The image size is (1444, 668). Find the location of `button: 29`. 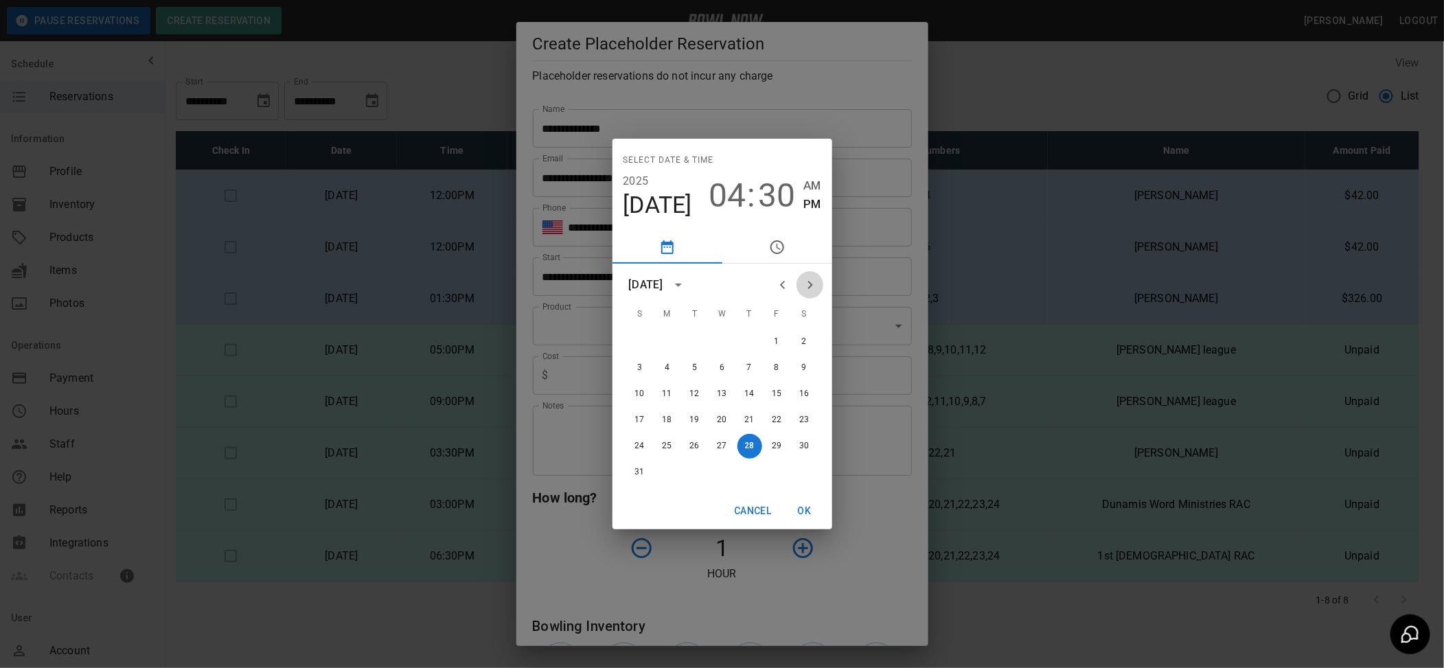

button: 29 is located at coordinates (777, 446).